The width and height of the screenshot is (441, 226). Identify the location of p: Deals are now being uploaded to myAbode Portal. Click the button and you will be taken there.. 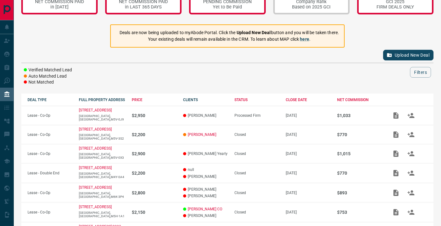
(229, 33).